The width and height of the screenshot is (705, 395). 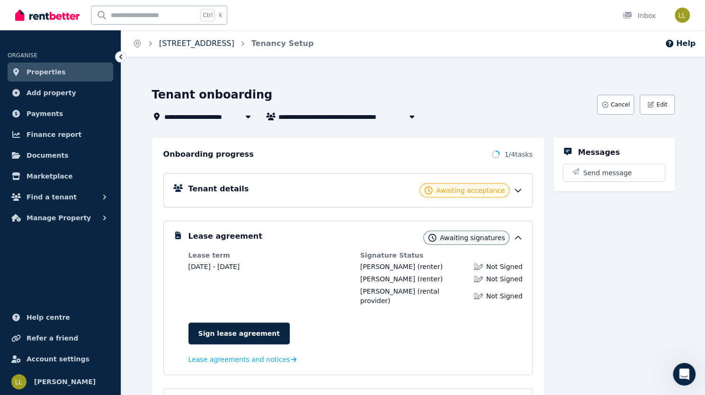 What do you see at coordinates (31, 322) in the screenshot?
I see `span: Home` at bounding box center [31, 322].